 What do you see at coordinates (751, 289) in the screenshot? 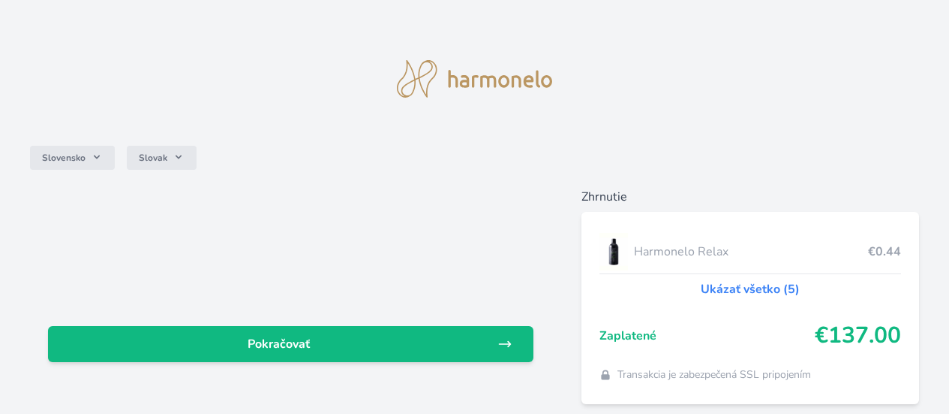
I see `a: Ukázať všetko (5)` at bounding box center [751, 289].